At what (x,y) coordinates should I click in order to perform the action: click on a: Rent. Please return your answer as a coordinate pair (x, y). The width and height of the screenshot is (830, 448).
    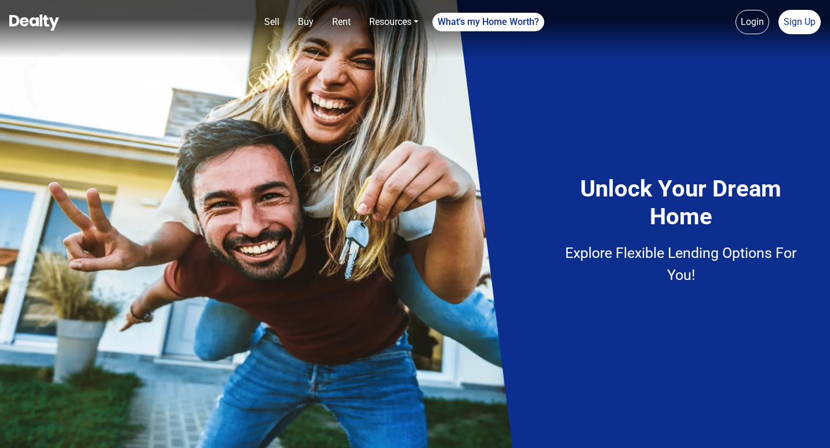
    Looking at the image, I should click on (341, 22).